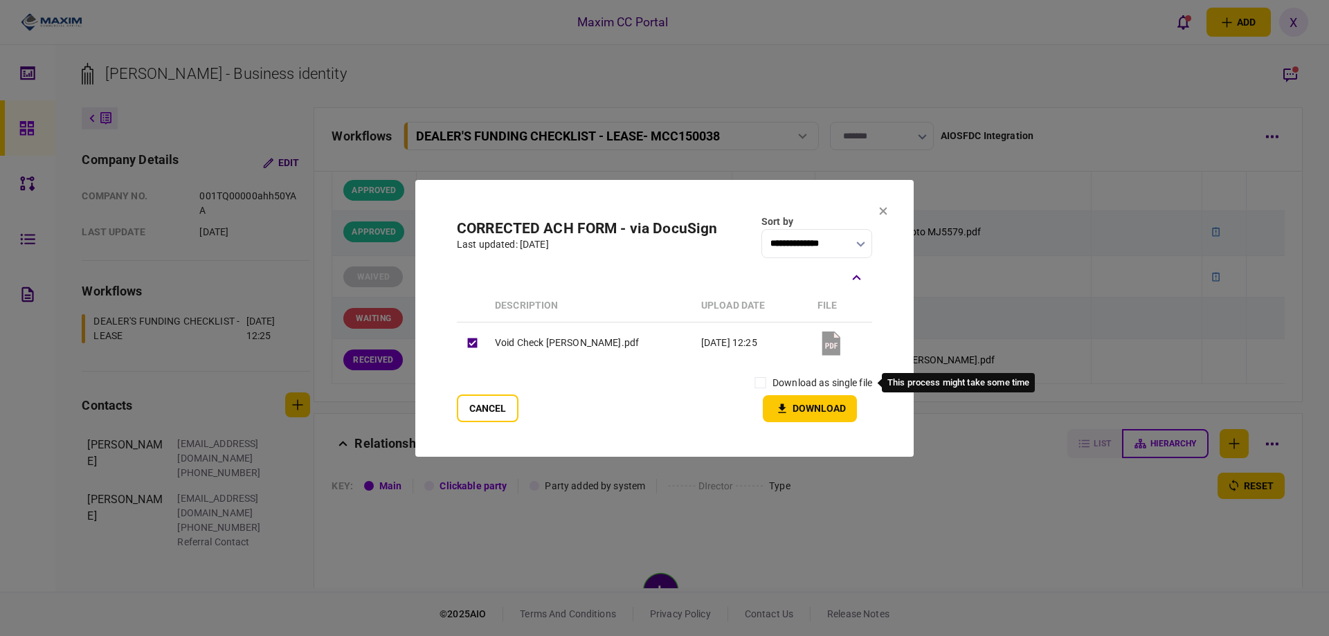  Describe the element at coordinates (587, 228) in the screenshot. I see `h2: CORRECTED ACH FORM - via DocuSign` at that location.